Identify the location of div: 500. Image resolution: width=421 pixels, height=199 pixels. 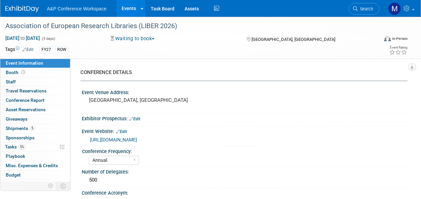
(245, 180).